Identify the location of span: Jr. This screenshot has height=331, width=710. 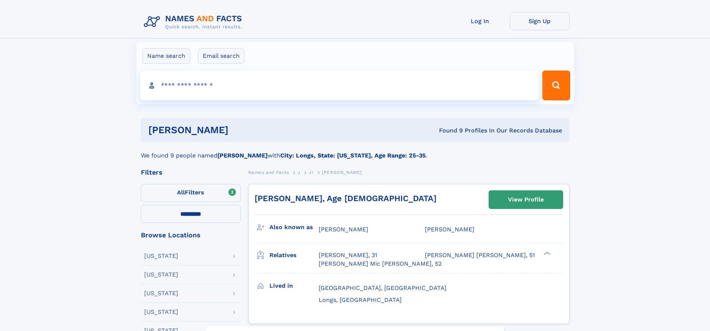
(311, 172).